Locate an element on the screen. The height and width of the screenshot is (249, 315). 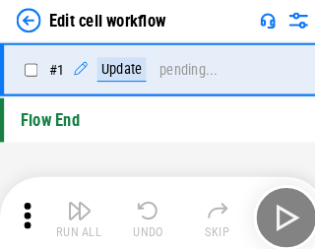
img: Settings menu is located at coordinates (287, 20).